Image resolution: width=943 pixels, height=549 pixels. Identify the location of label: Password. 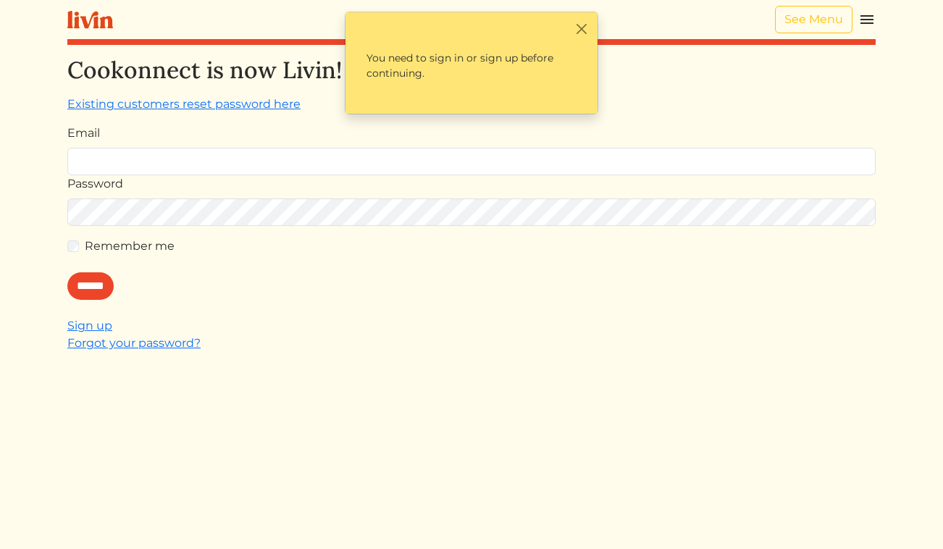
(95, 184).